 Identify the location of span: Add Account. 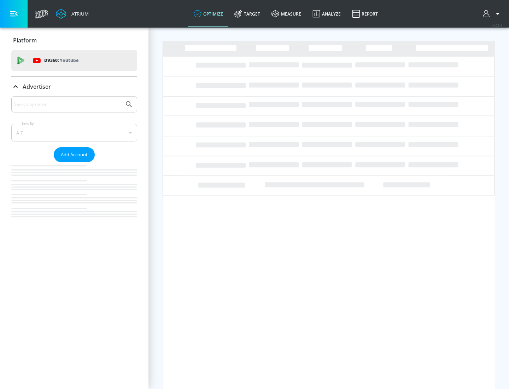
(74, 155).